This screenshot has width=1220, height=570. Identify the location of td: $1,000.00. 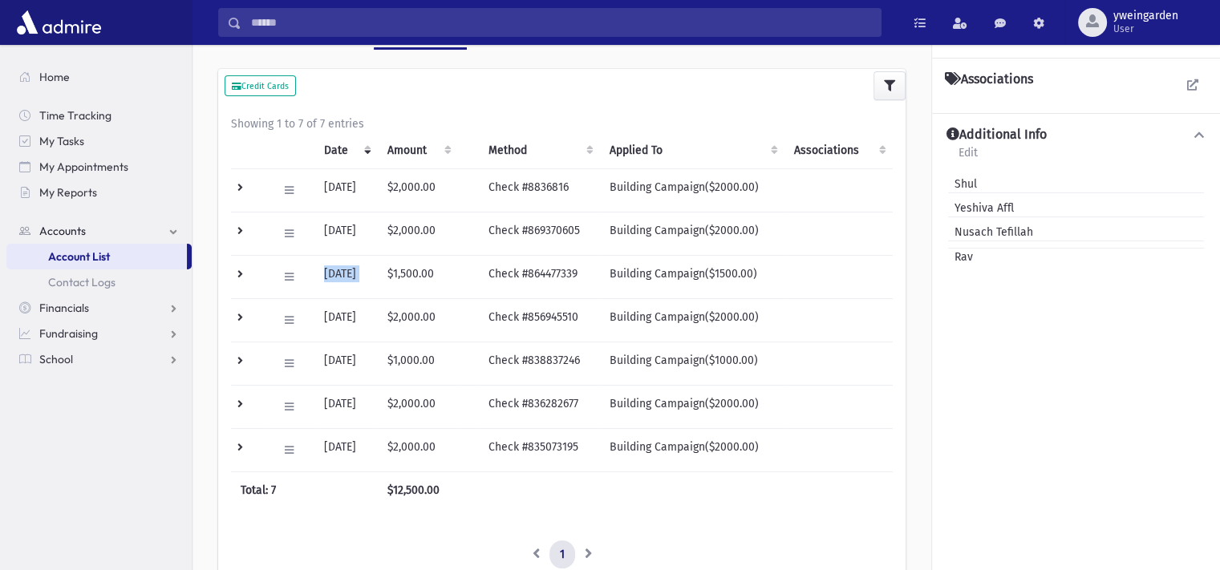
(418, 363).